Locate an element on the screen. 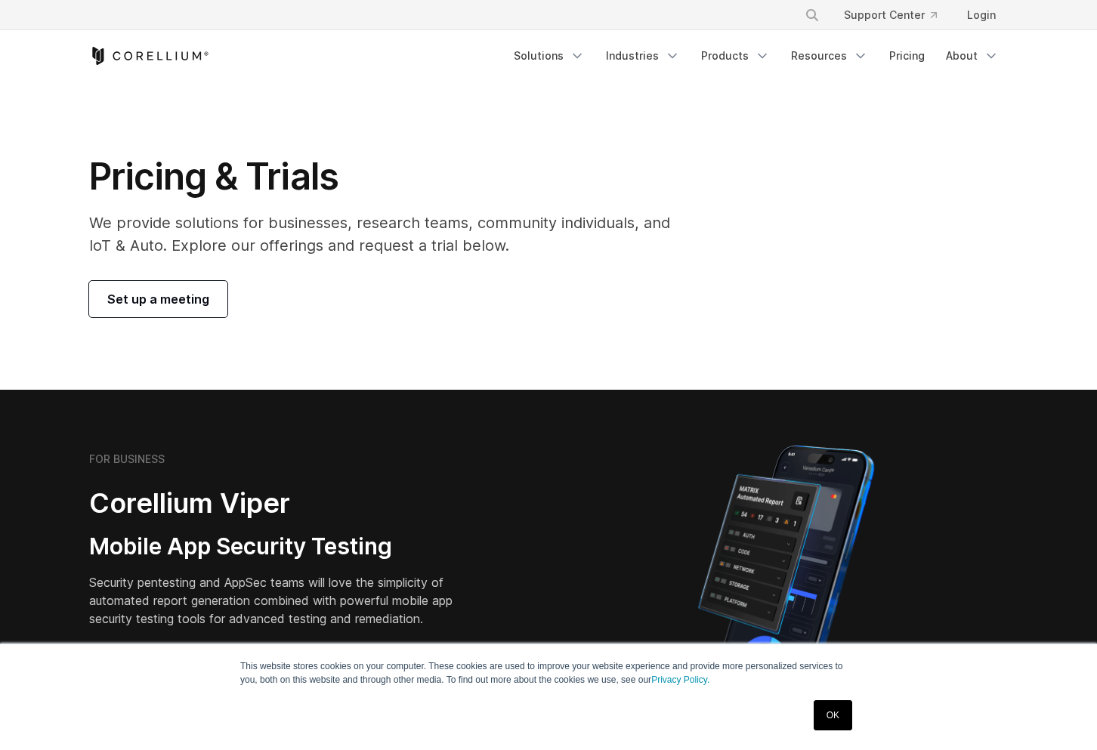 Image resolution: width=1097 pixels, height=750 pixels. span: Set up a meeting is located at coordinates (158, 299).